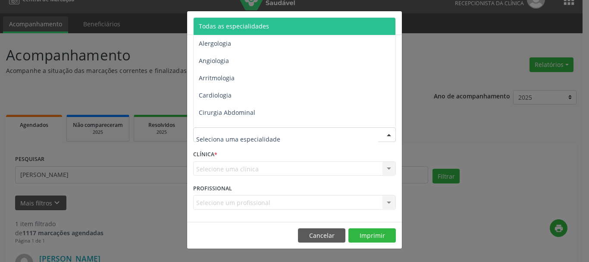  Describe the element at coordinates (227, 112) in the screenshot. I see `span: Cirurgia Abdominal` at that location.